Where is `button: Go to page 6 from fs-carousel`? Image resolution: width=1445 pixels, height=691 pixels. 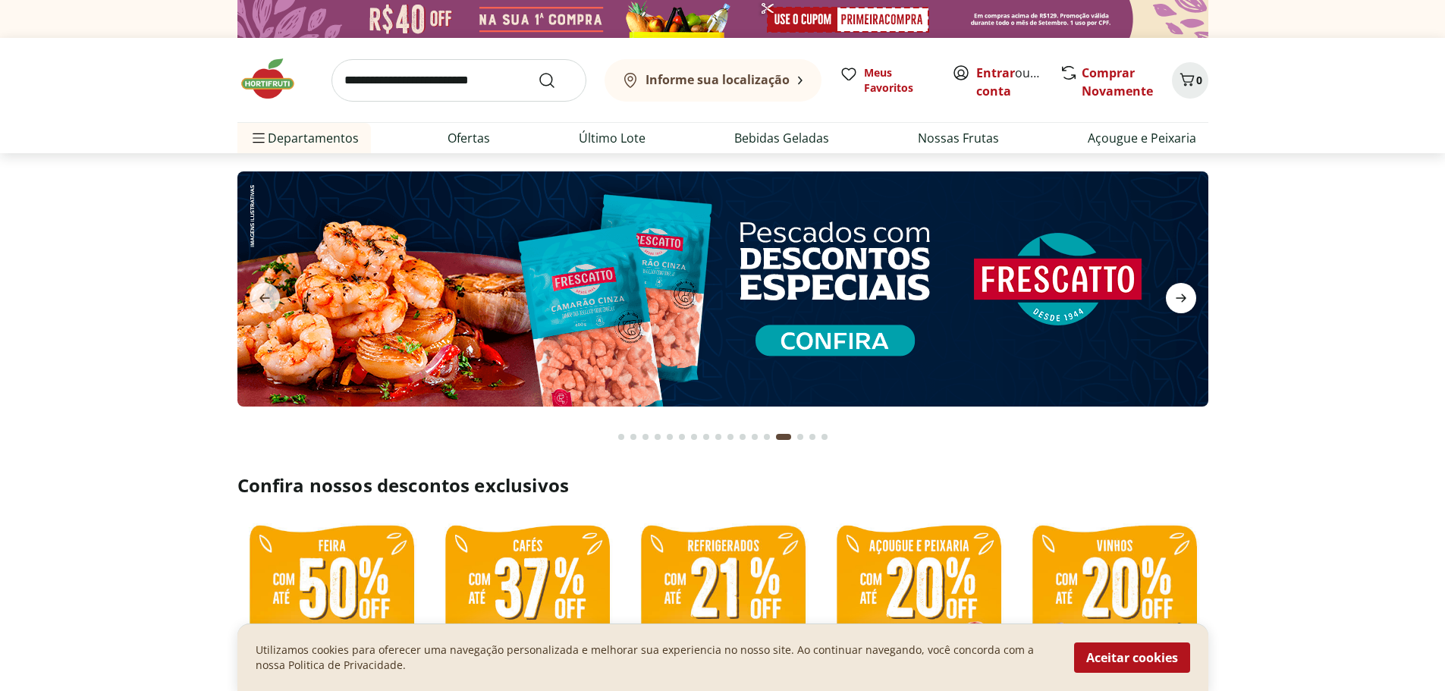
button: Go to page 6 from fs-carousel is located at coordinates (682, 437).